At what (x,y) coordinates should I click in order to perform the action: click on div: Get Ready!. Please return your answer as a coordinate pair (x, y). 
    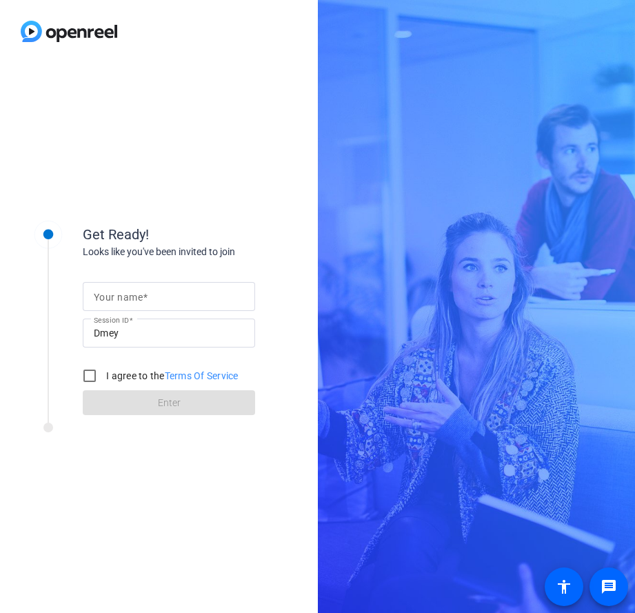
    Looking at the image, I should click on (221, 234).